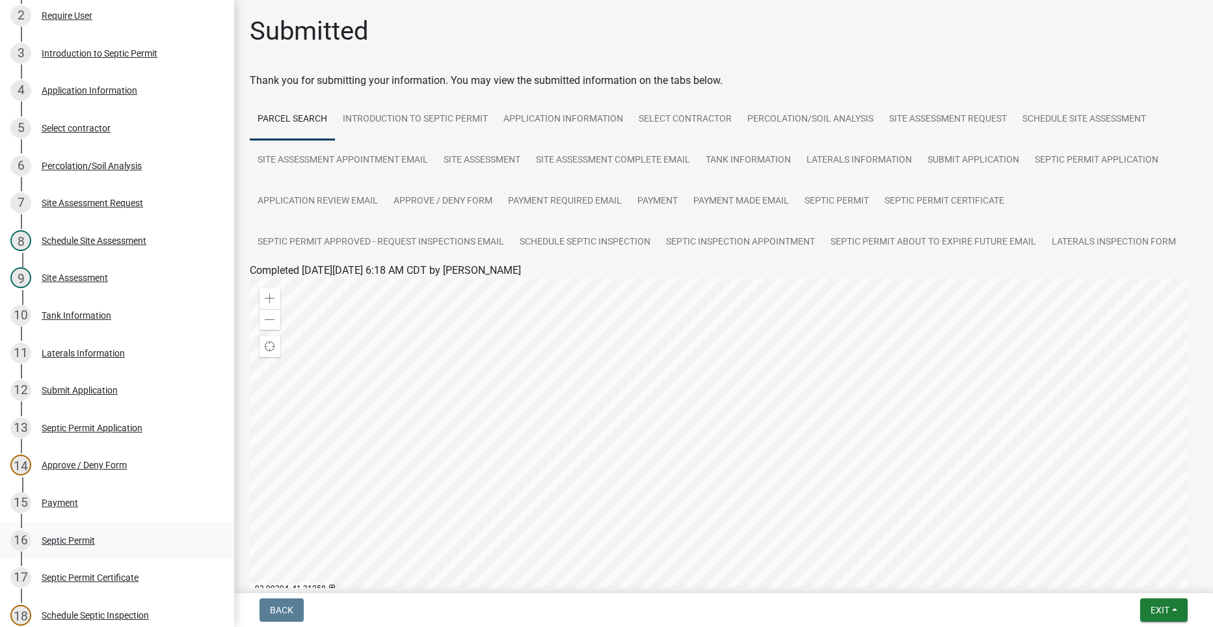  Describe the element at coordinates (21, 203) in the screenshot. I see `div: 7` at that location.